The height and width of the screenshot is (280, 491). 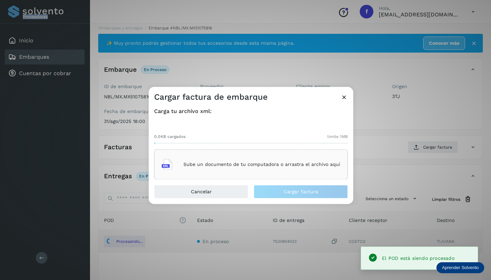 I want to click on span: El POD está siendo procesado, so click(x=418, y=258).